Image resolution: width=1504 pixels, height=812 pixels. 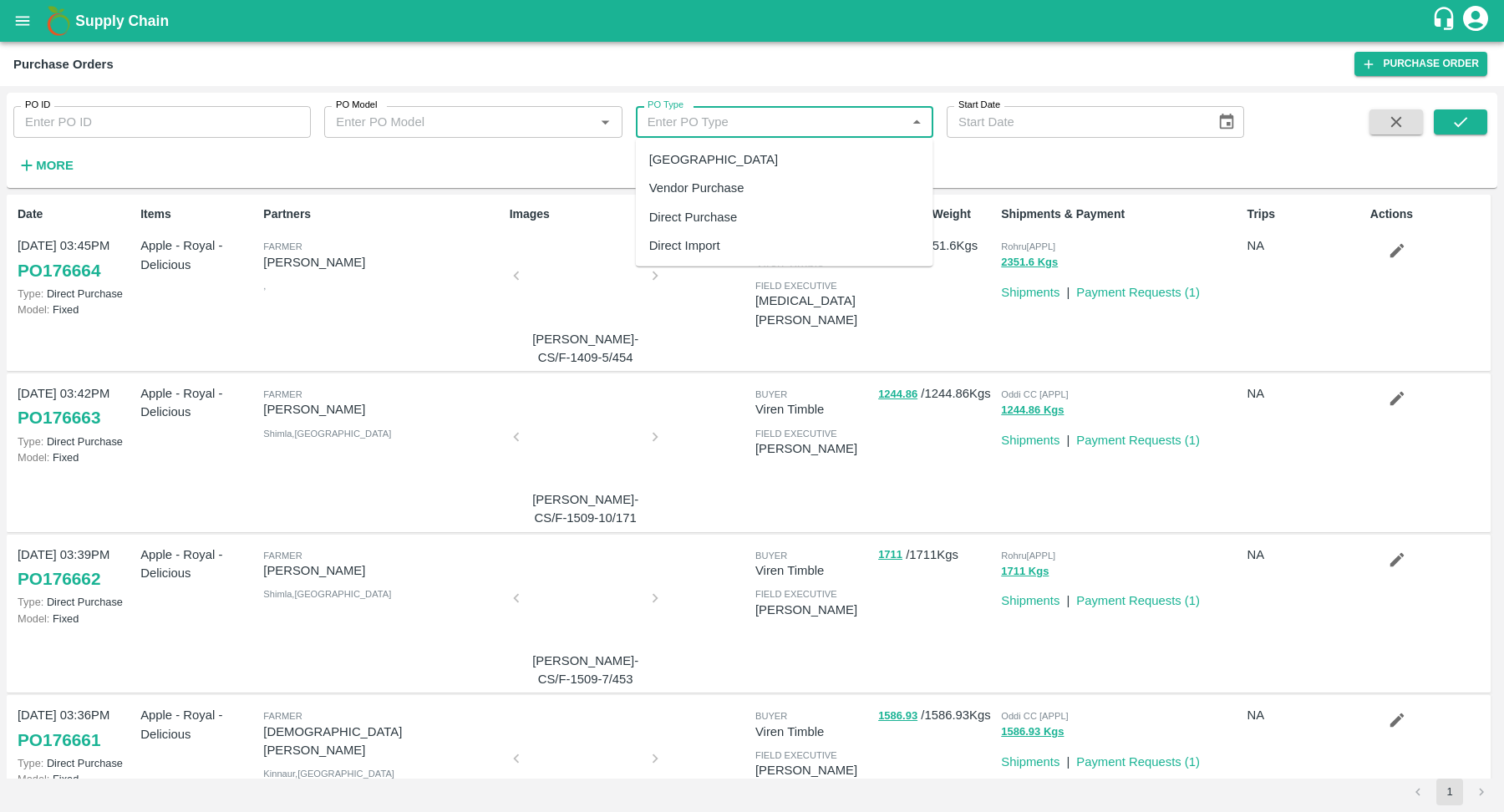 What do you see at coordinates (1025, 571) in the screenshot?
I see `button: 1711 Kgs` at bounding box center [1025, 571].